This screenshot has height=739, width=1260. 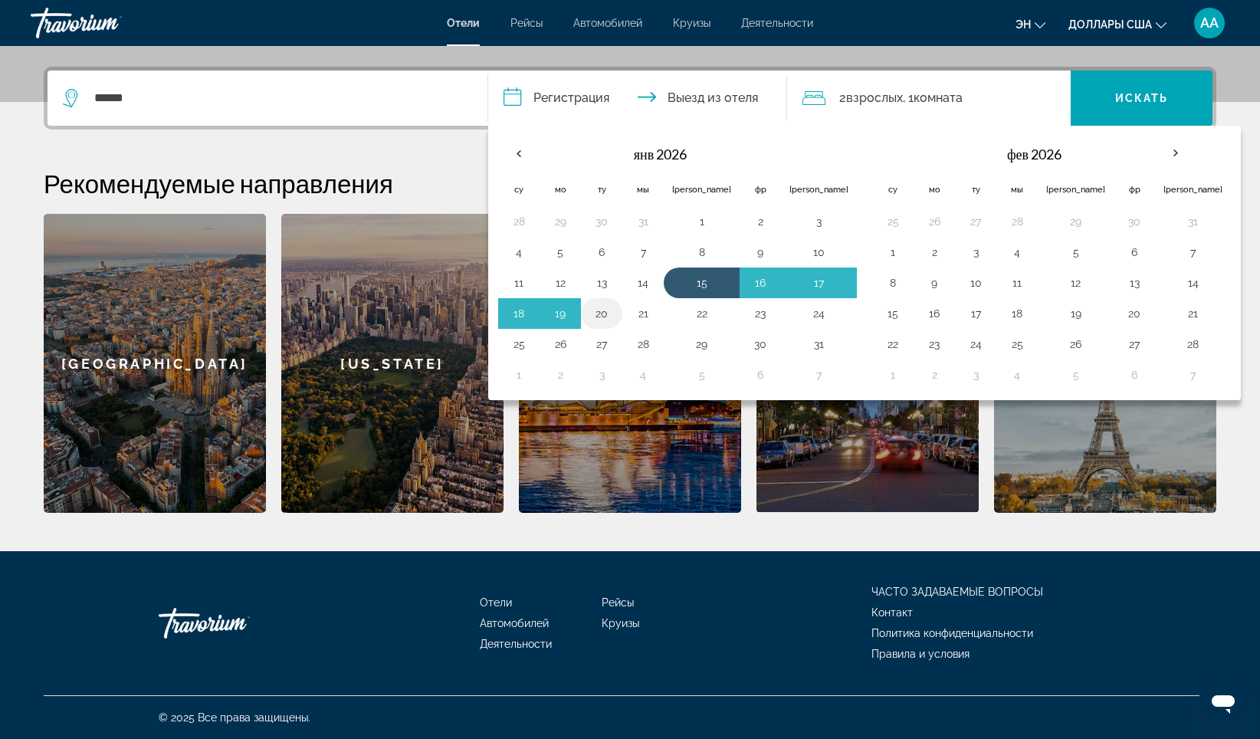 What do you see at coordinates (1142, 98) in the screenshot?
I see `span: Искать` at bounding box center [1142, 98].